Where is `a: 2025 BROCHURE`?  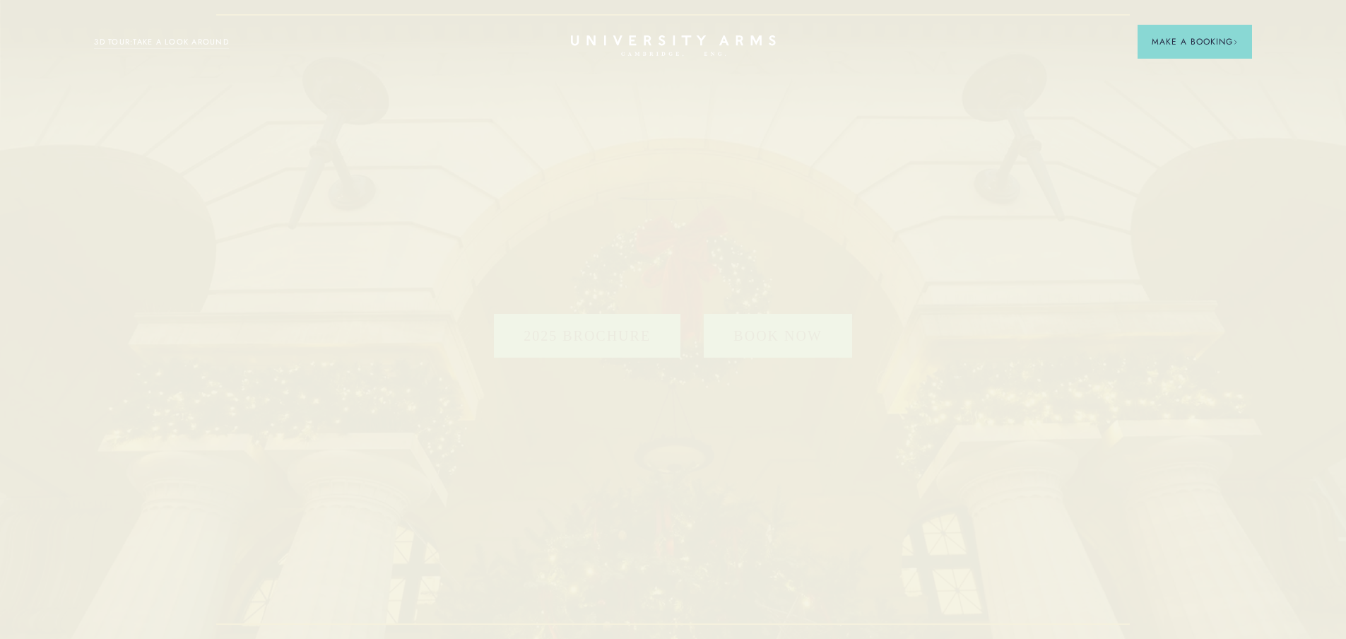
a: 2025 BROCHURE is located at coordinates (587, 336).